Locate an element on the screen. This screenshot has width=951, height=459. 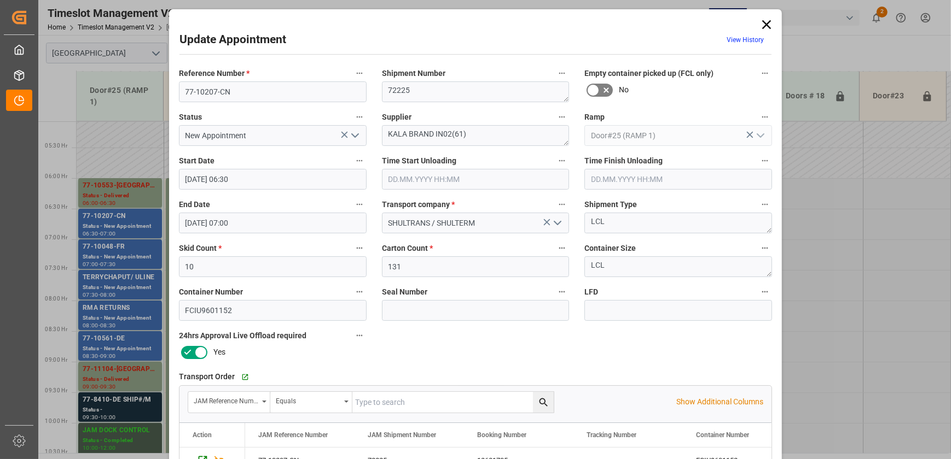
button: Seal Number is located at coordinates (562, 292).